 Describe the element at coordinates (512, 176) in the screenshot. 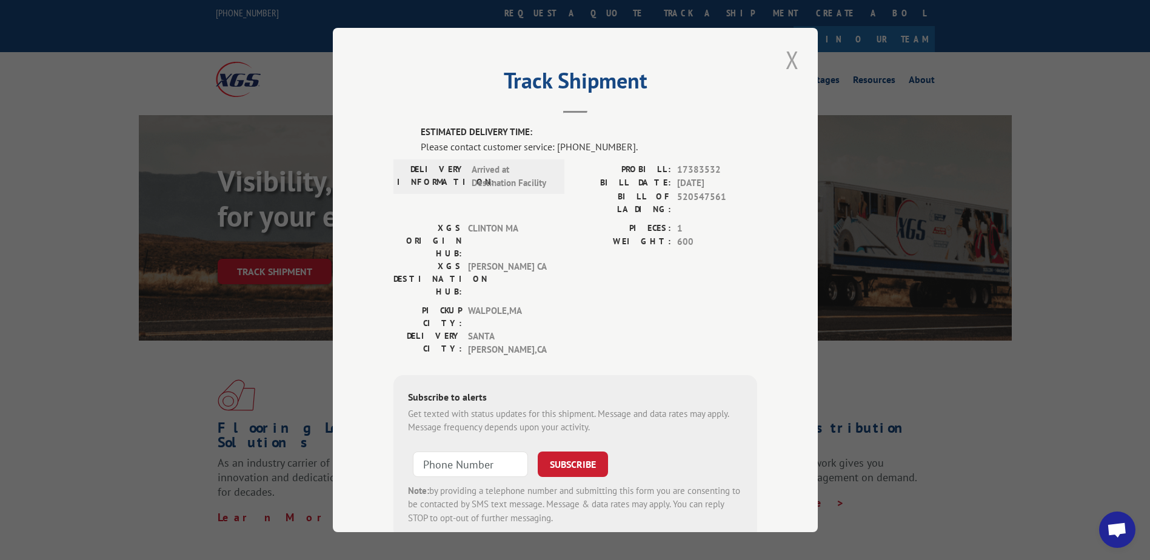

I see `span: Arrived at Destination Facility` at that location.